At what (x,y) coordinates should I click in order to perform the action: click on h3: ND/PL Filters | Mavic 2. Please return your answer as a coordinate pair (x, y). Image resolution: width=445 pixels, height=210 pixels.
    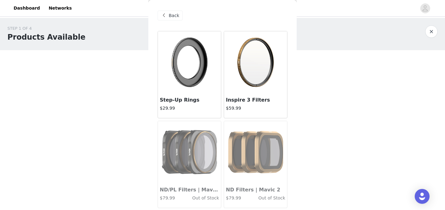
    Looking at the image, I should click on (190, 190).